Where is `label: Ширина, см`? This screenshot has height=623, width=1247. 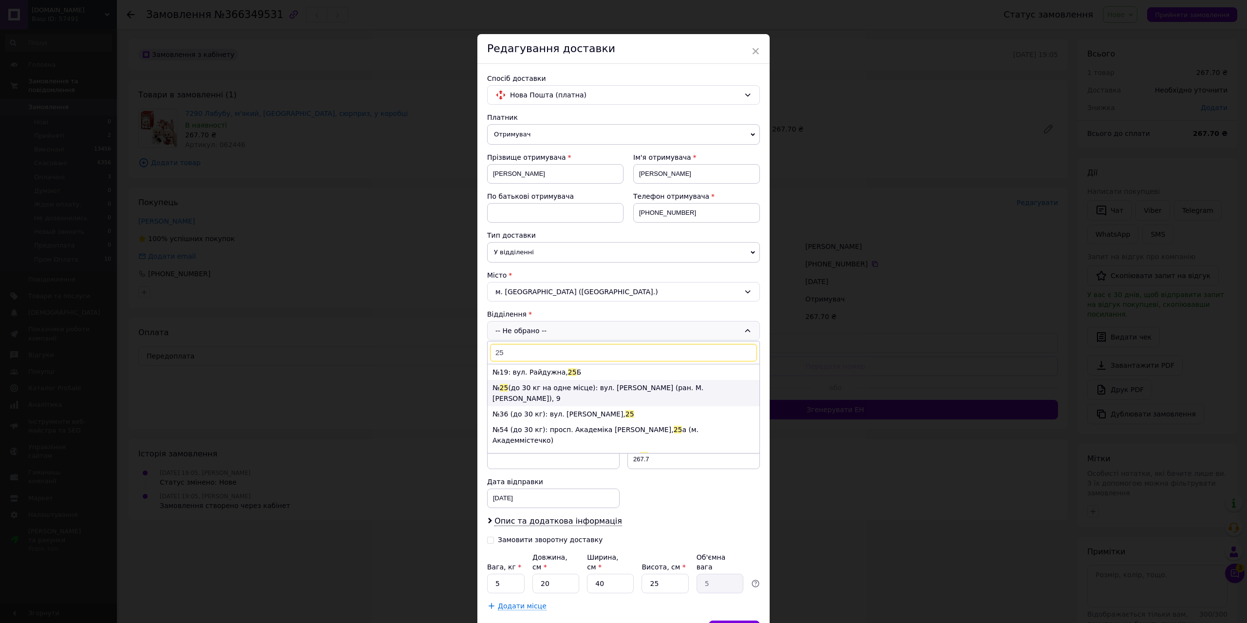 label: Ширина, см is located at coordinates (603, 562).